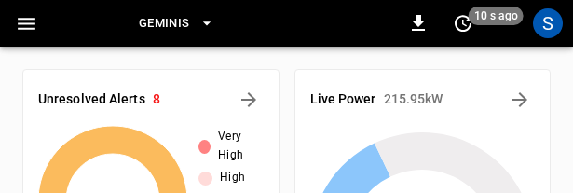 Image resolution: width=573 pixels, height=193 pixels. I want to click on h6: 215.95 kW, so click(414, 100).